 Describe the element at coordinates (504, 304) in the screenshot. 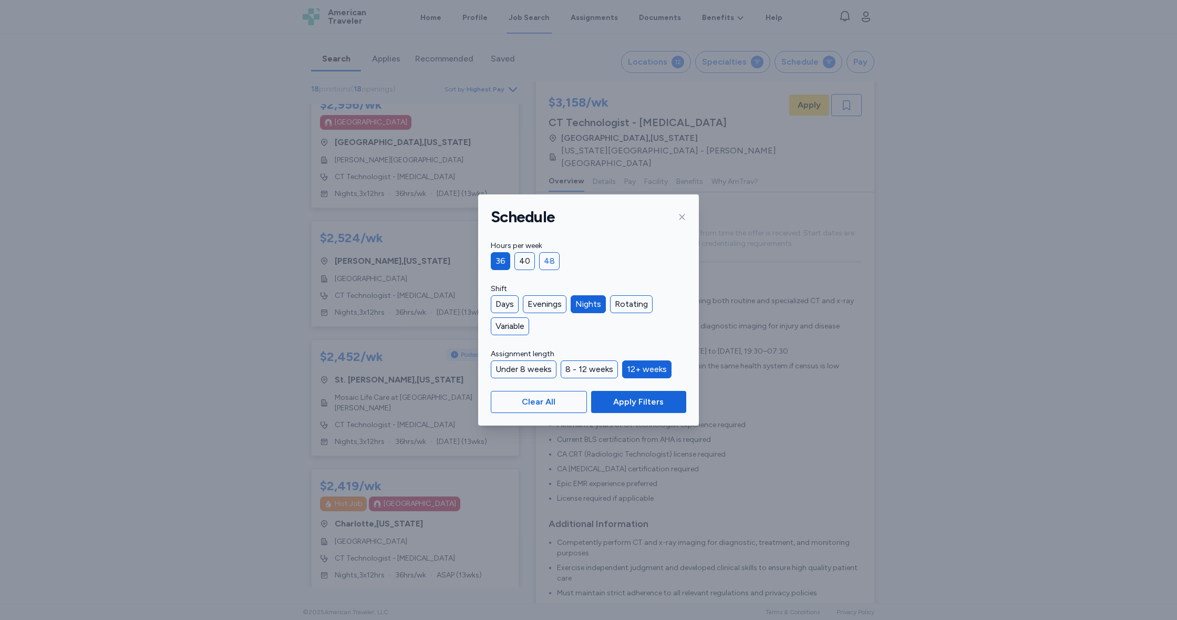

I see `div: Days` at that location.